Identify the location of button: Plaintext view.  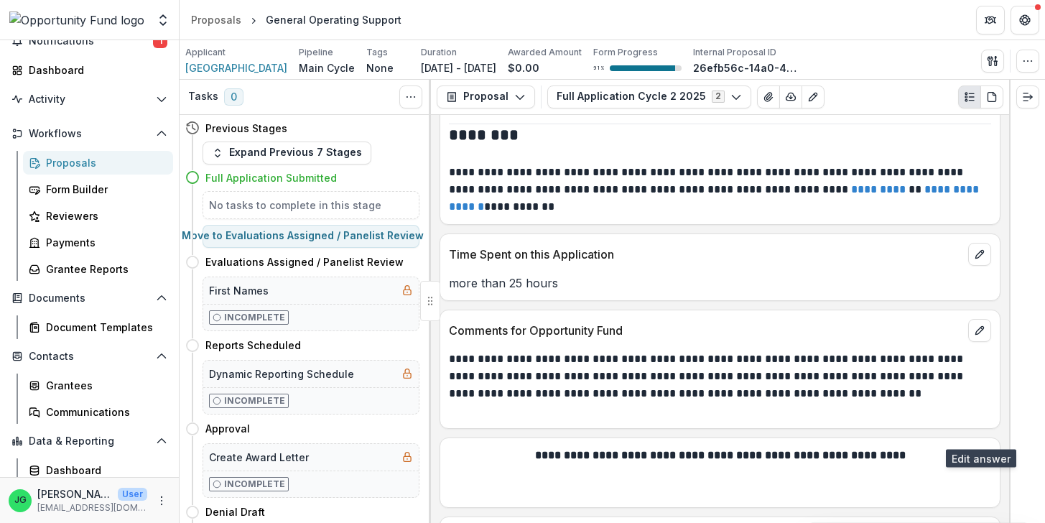
(970, 97).